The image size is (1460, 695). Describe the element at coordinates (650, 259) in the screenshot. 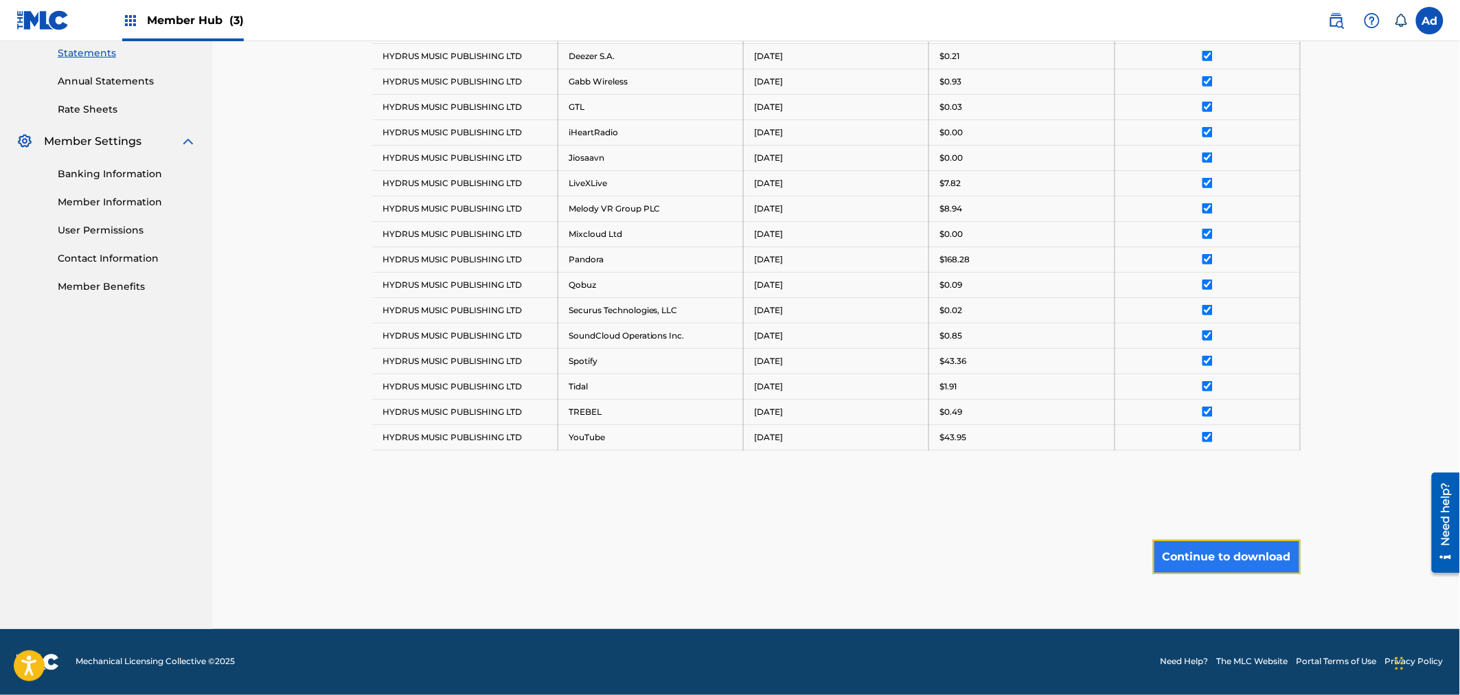

I see `td: Pandora` at that location.